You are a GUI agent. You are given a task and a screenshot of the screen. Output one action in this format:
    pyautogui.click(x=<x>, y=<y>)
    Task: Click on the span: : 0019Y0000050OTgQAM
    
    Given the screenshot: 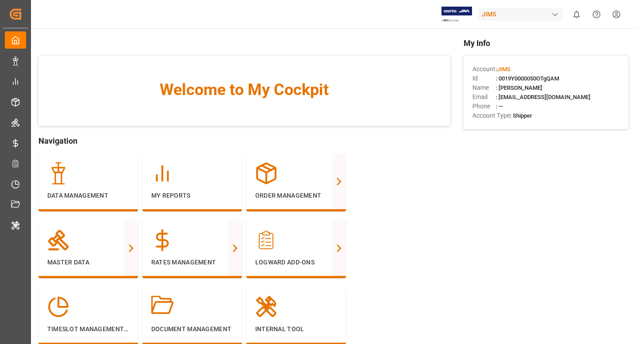 What is the action you would take?
    pyautogui.click(x=527, y=78)
    